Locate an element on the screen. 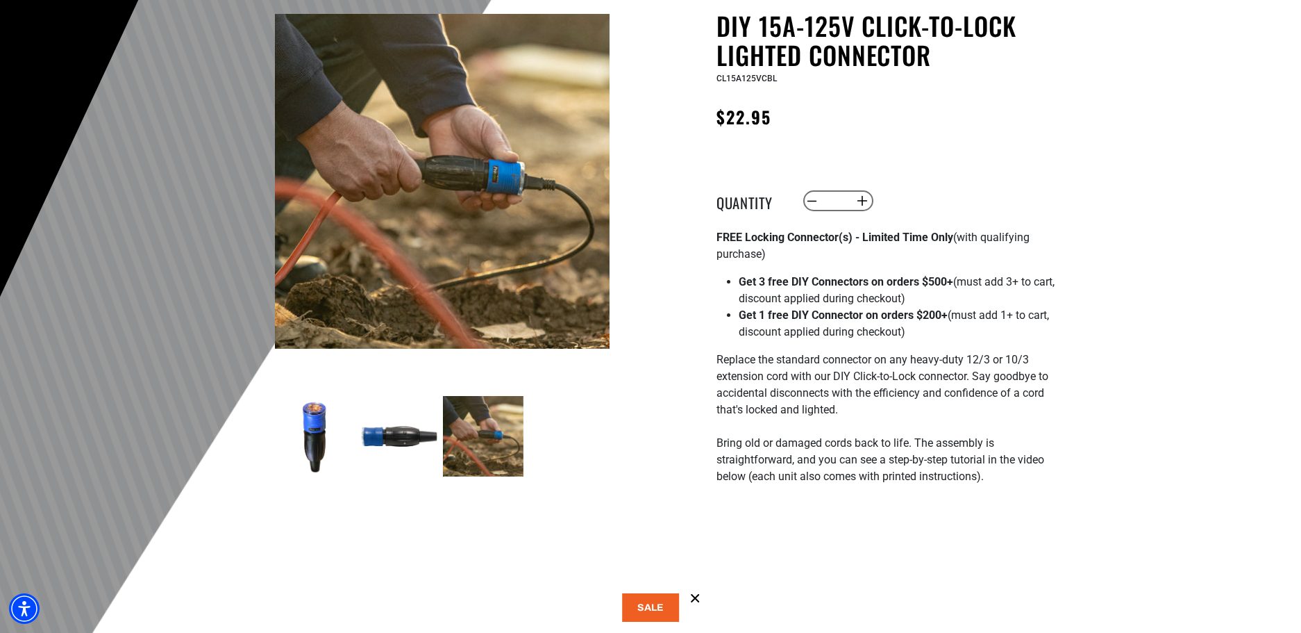  span: (must add 3+ to cart, discount applied during checkout) is located at coordinates (897, 290).